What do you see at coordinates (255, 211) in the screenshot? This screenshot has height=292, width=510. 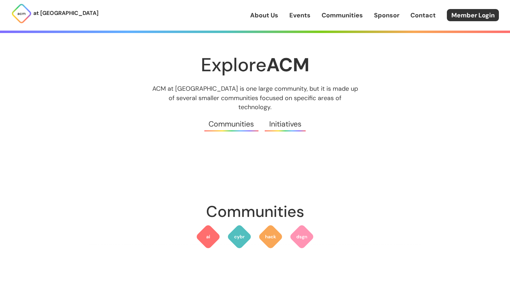 I see `h2: Communities` at bounding box center [255, 211].